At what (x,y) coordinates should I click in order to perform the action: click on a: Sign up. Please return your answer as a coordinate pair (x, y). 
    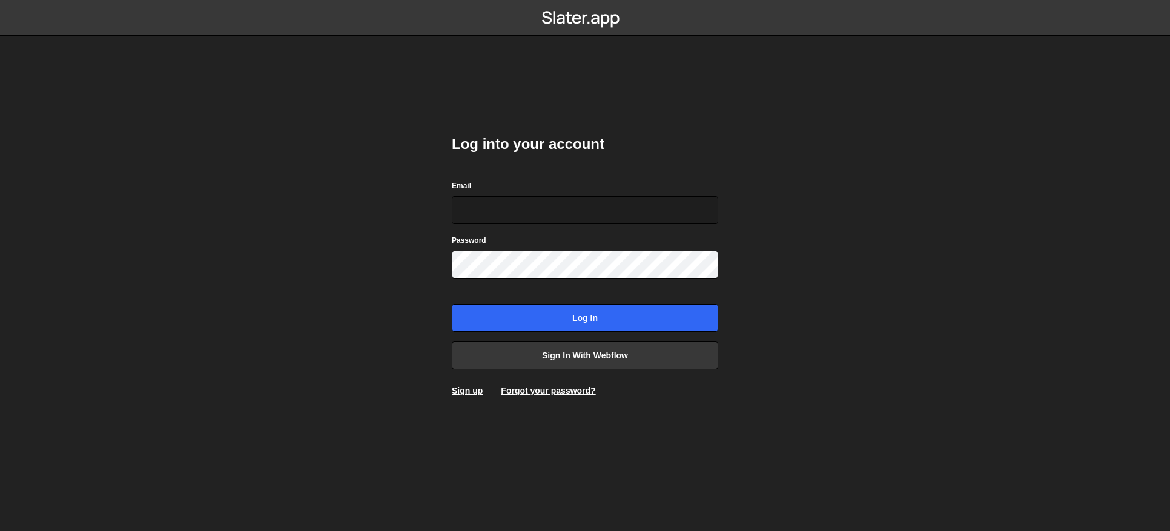
    Looking at the image, I should click on (467, 391).